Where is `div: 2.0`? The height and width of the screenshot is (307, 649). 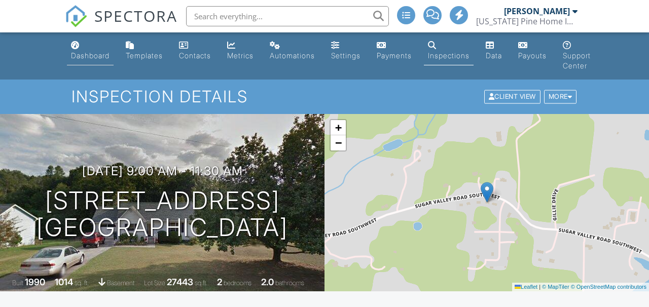
div: 2.0 is located at coordinates (267, 282).